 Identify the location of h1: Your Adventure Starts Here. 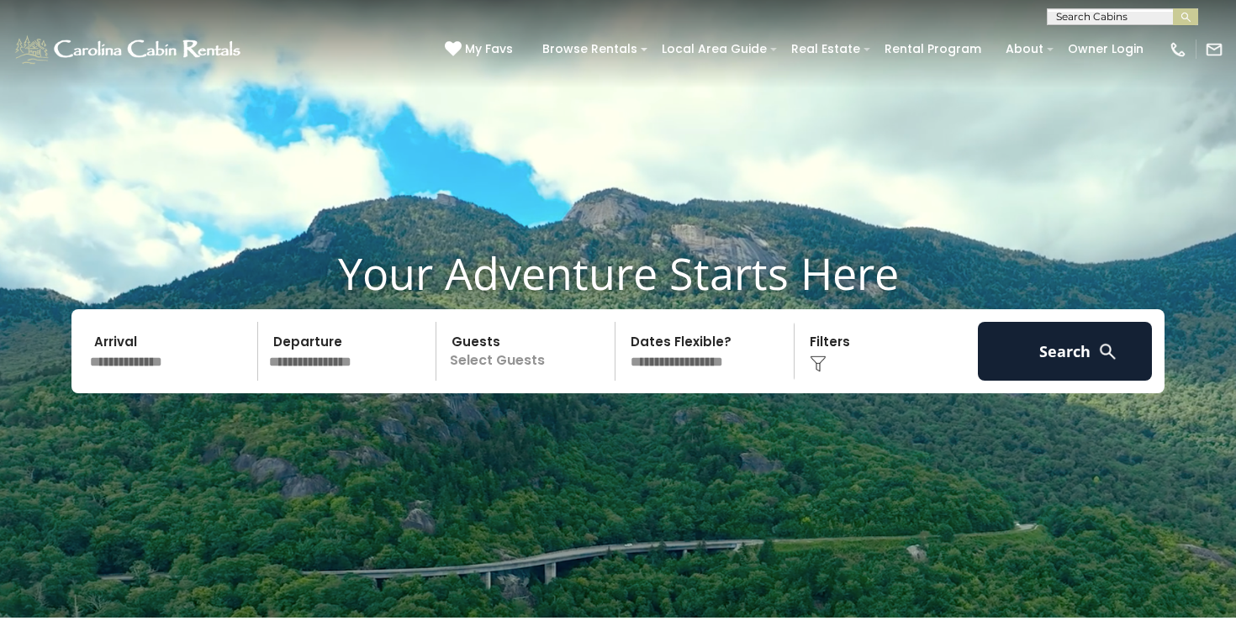
(618, 273).